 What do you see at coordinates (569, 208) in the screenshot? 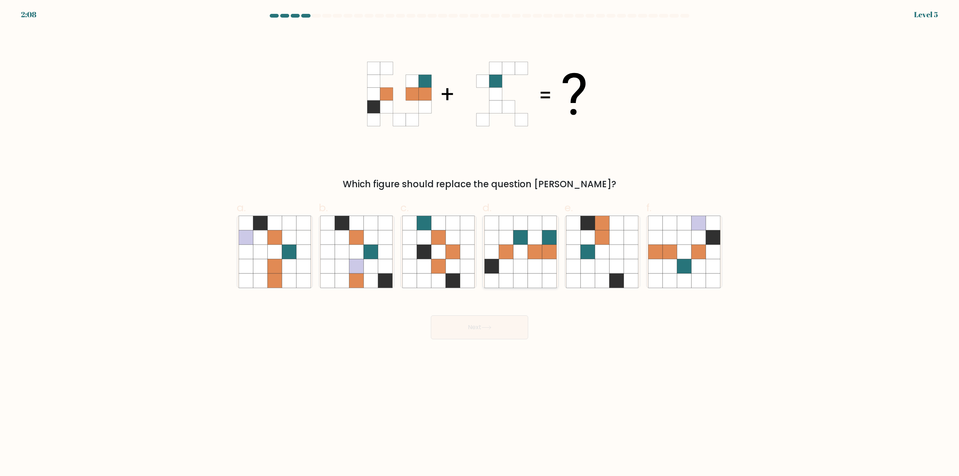
I see `span: e.` at bounding box center [569, 208].